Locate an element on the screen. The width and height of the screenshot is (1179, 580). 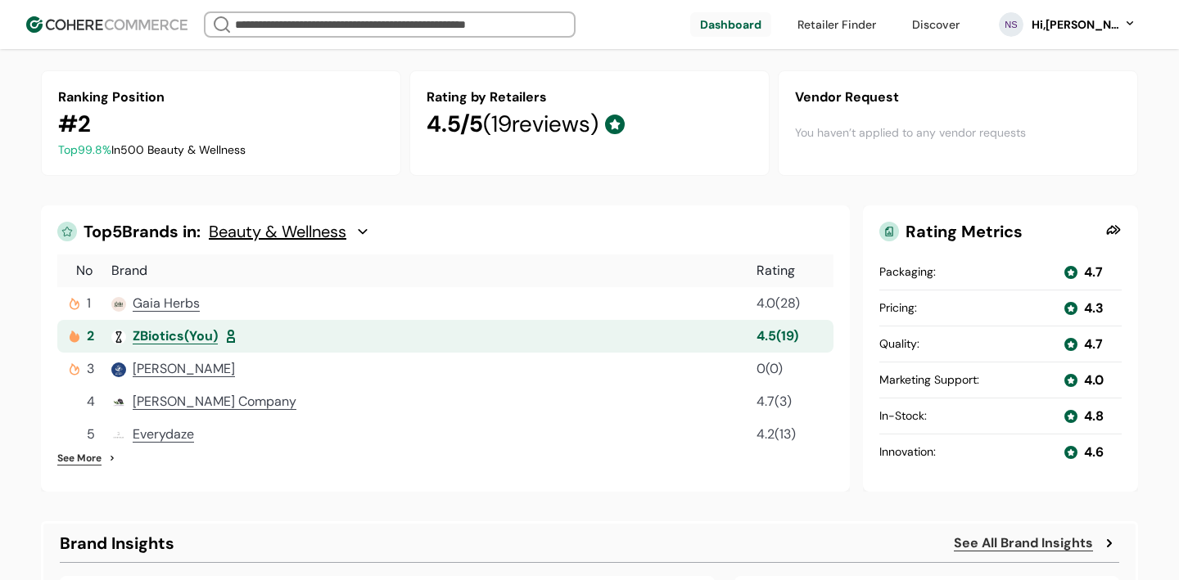
div: Vendor Request is located at coordinates (958, 97).